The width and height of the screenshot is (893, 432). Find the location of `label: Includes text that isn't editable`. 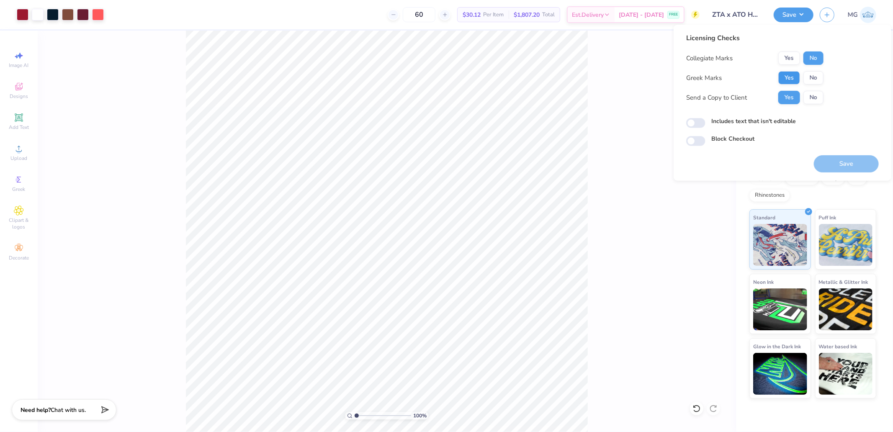

label: Includes text that isn't editable is located at coordinates (753, 121).